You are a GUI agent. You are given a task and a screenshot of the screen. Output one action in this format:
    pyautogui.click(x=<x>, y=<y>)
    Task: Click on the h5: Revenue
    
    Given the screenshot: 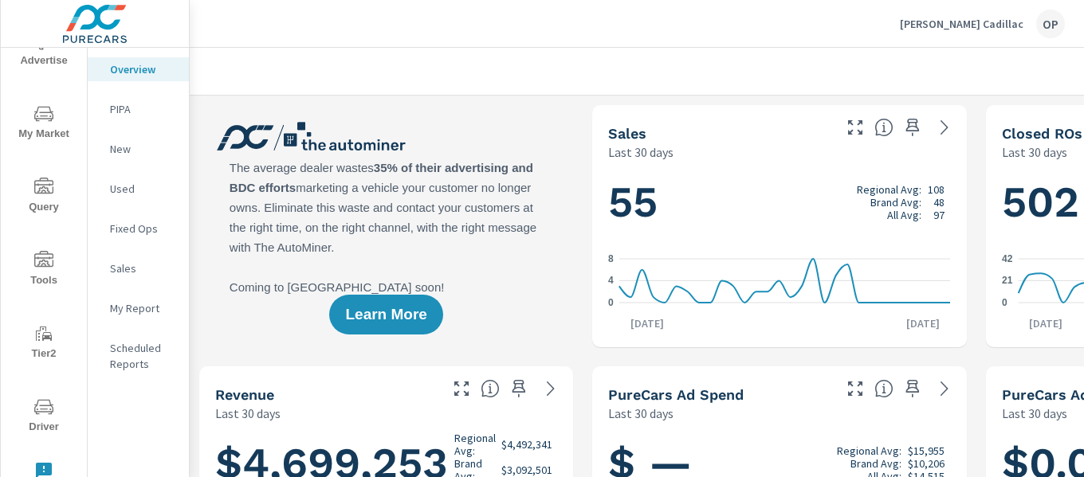 What is the action you would take?
    pyautogui.click(x=245, y=395)
    